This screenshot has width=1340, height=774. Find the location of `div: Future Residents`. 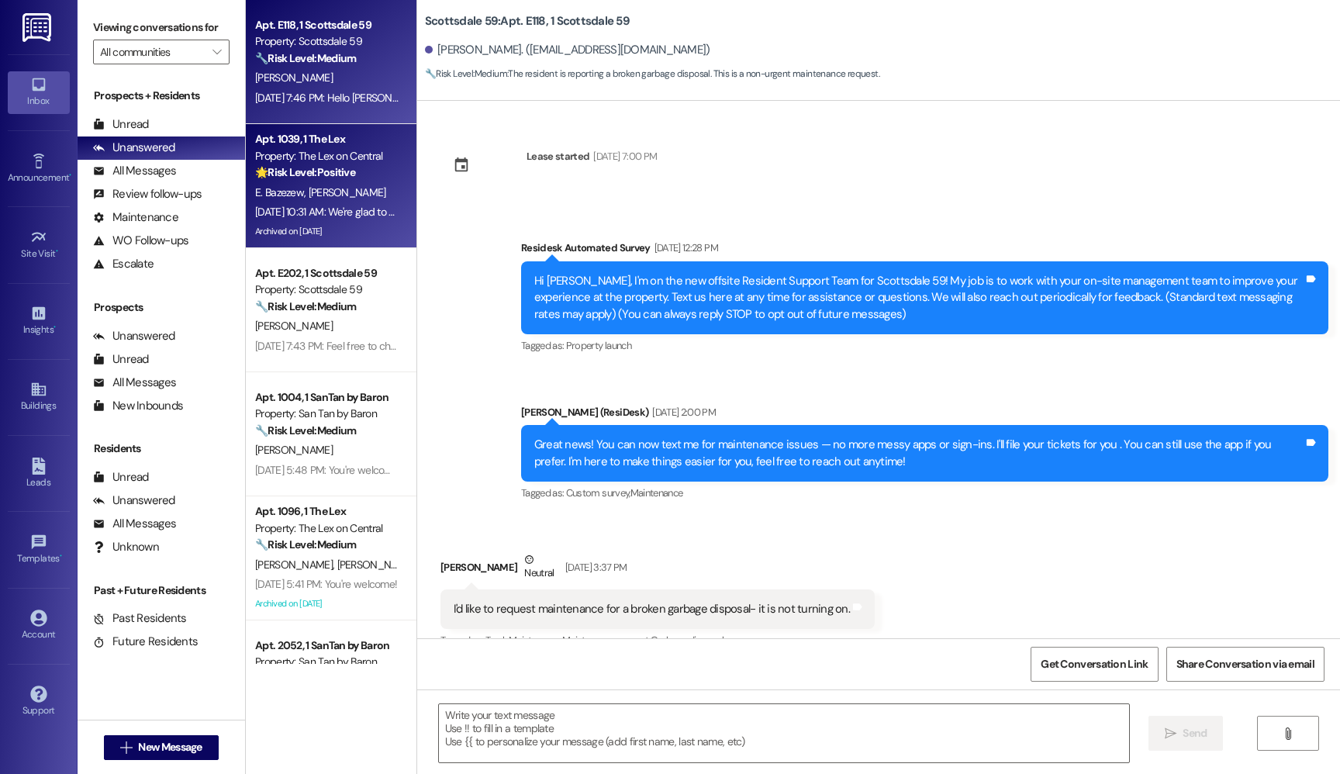

div: Future Residents is located at coordinates (145, 641).